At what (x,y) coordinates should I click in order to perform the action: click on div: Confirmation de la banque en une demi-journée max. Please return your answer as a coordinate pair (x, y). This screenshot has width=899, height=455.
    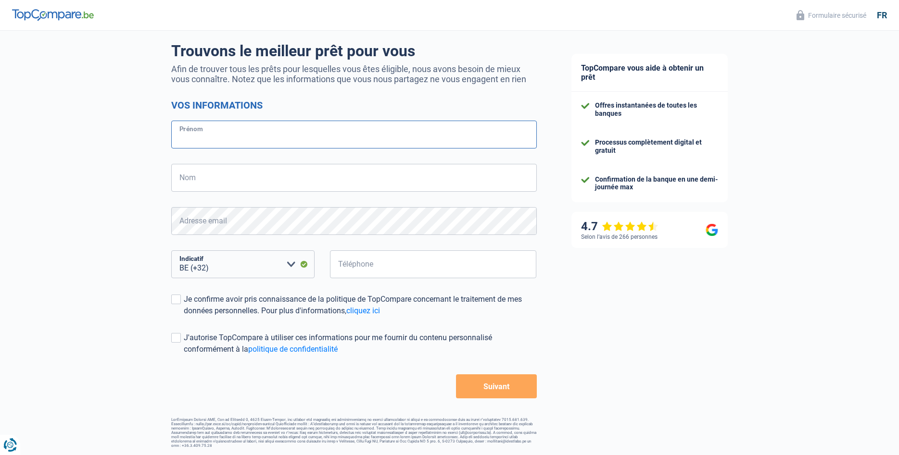
    Looking at the image, I should click on (656, 184).